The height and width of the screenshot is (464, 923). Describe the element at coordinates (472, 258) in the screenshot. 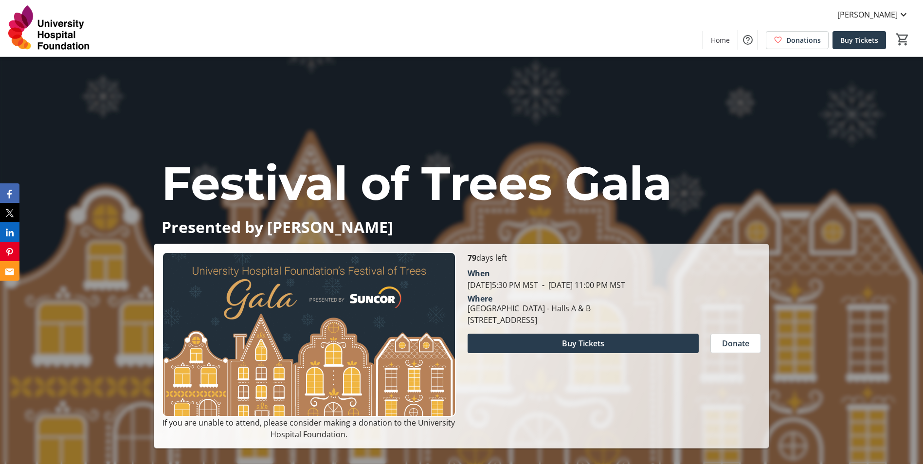

I see `span: 79` at that location.